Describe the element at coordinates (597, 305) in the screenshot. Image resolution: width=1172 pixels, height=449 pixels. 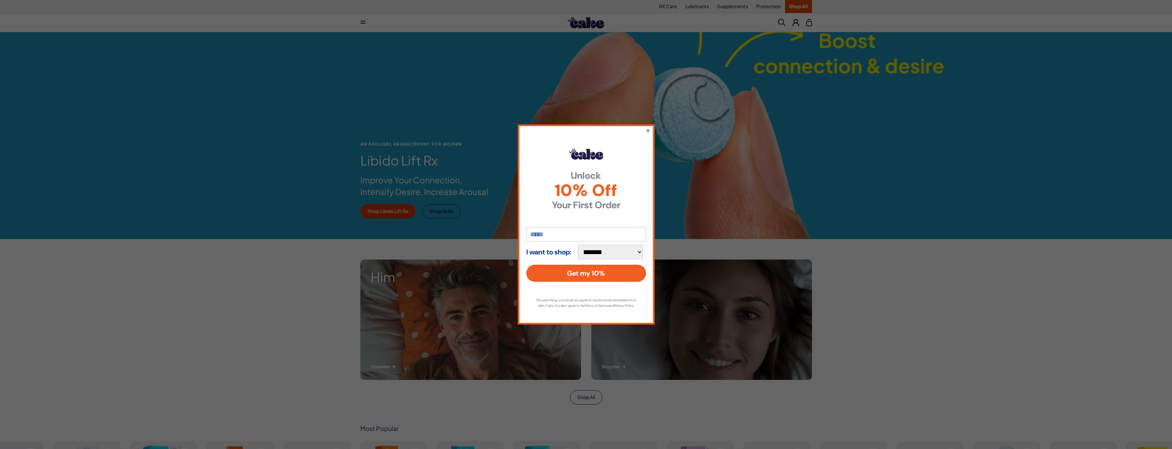
I see `a: Terms of Service` at that location.